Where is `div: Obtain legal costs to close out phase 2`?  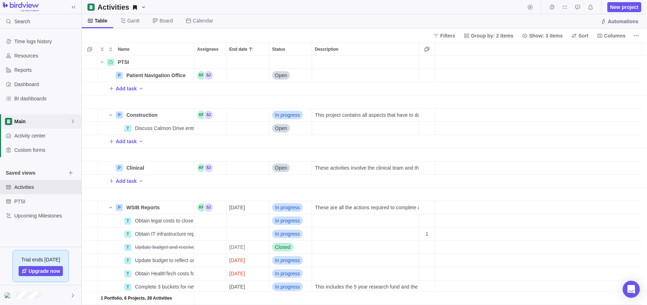 div: Obtain legal costs to close out phase 2 is located at coordinates (163, 221).